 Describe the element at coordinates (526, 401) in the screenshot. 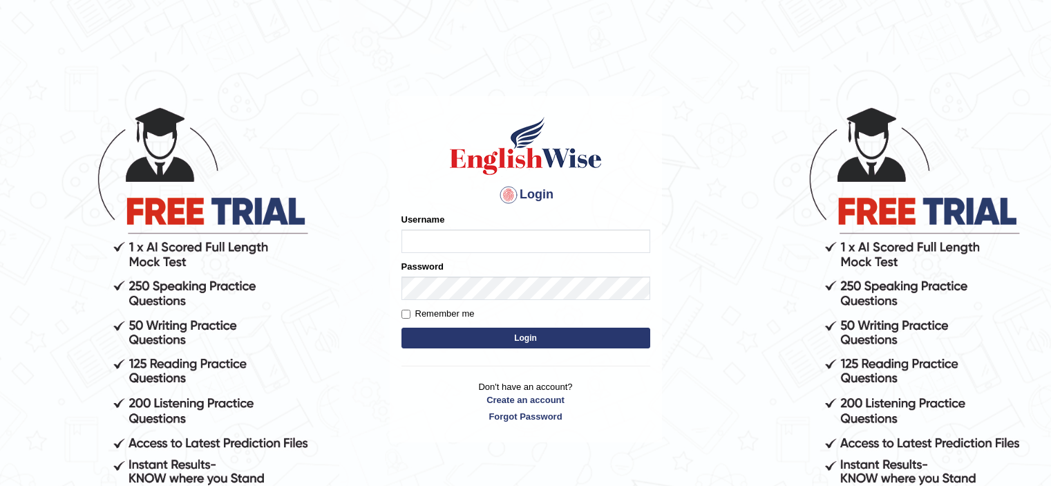

I see `p: Don't have an account?` at that location.